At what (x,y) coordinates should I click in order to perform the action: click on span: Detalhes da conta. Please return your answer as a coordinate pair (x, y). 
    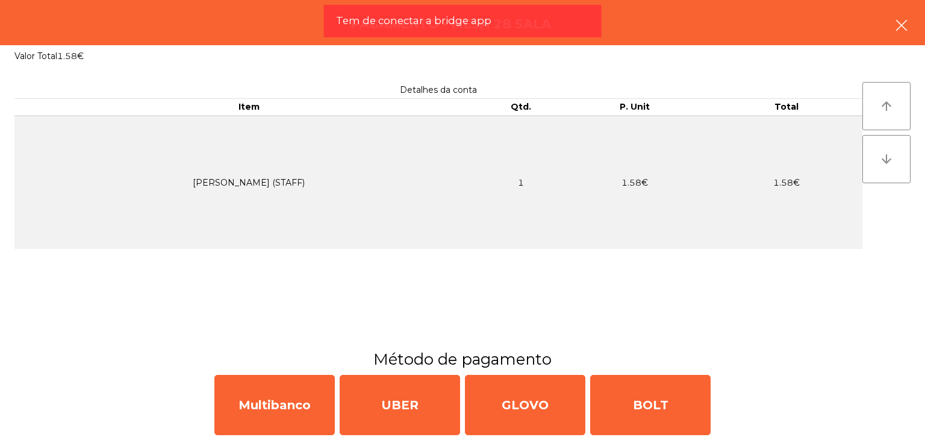
    Looking at the image, I should click on (439, 90).